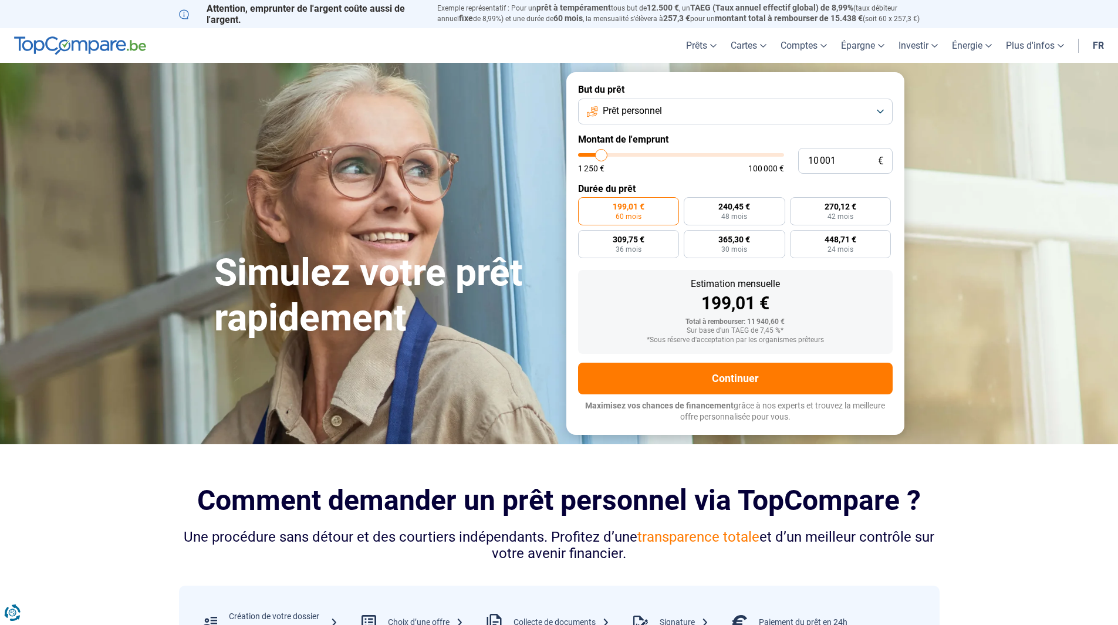  Describe the element at coordinates (734, 249) in the screenshot. I see `span: 30 mois` at that location.